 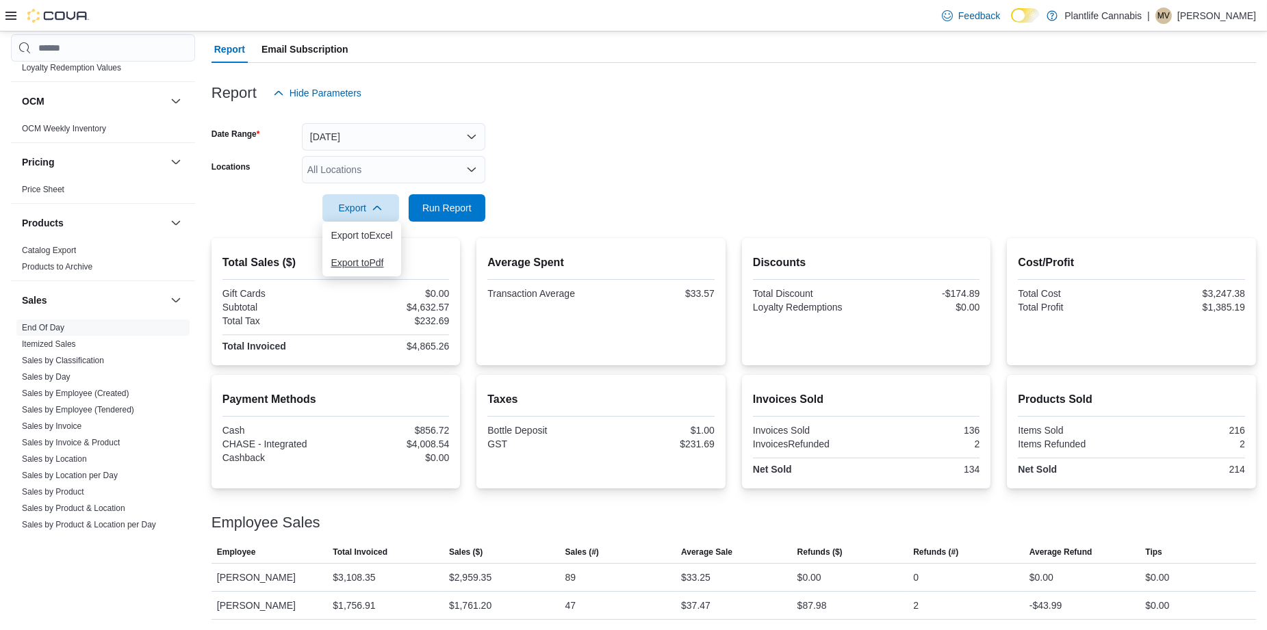 I want to click on button: Hide Parameters, so click(x=317, y=93).